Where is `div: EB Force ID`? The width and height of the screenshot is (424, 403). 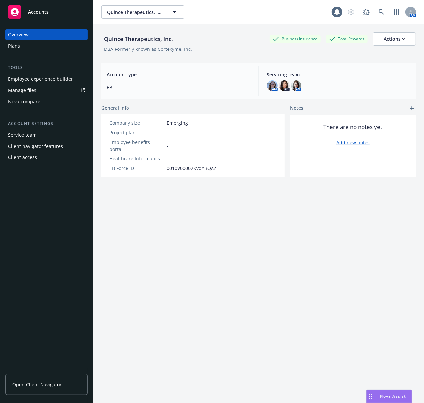 div: EB Force ID is located at coordinates (136, 168).